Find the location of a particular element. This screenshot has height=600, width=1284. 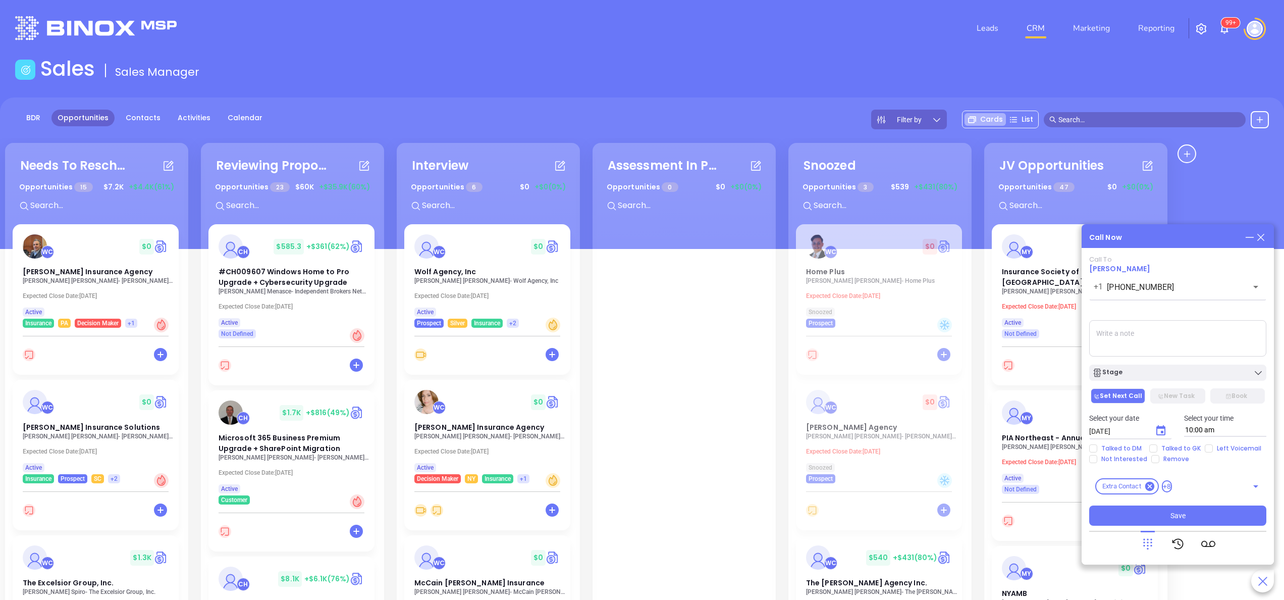

img: Microsoft 365 Business Premium Upgrade + SharePoint Migration is located at coordinates (231, 412).